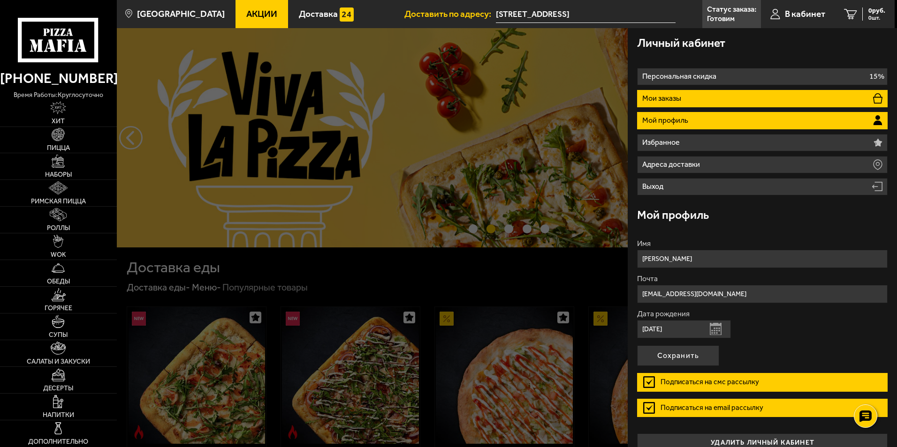  Describe the element at coordinates (877, 18) in the screenshot. I see `span: 0 шт.` at that location.